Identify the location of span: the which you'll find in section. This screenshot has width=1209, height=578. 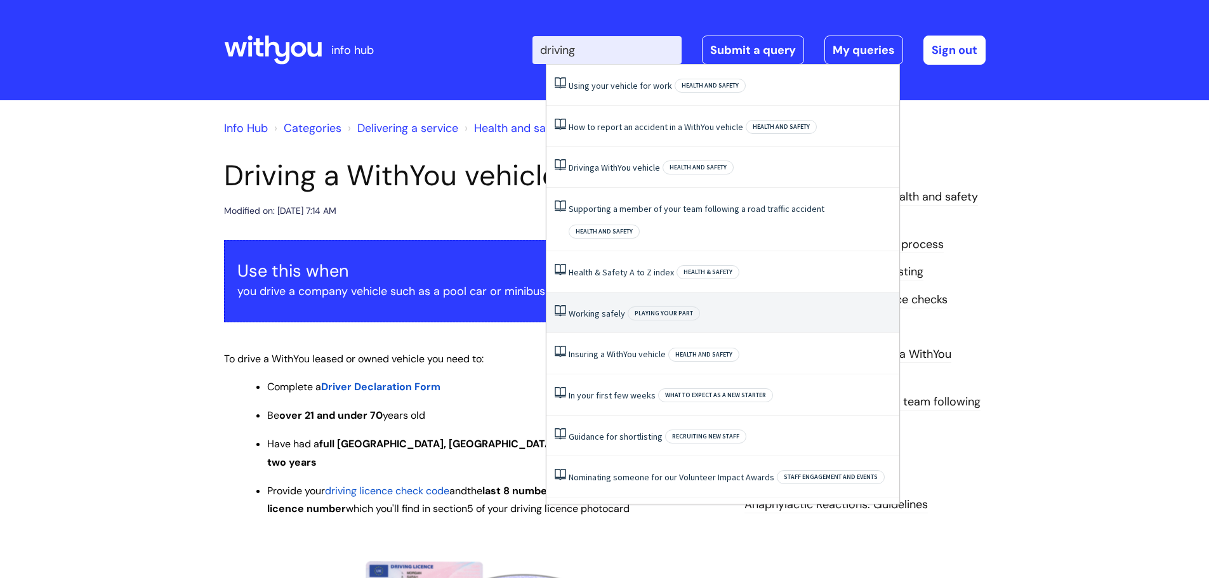
(479, 500).